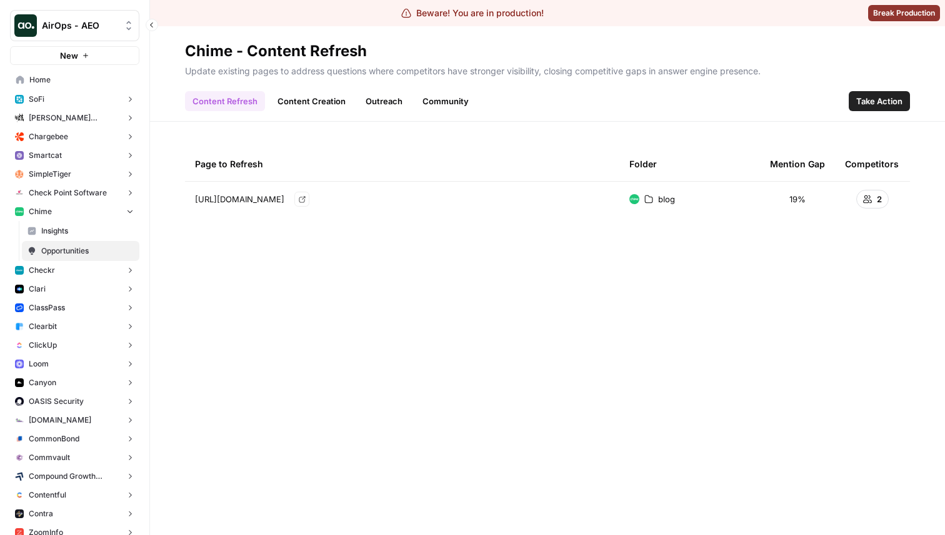  I want to click on img: fr92439b8i8d8kixz6owgxh362ib, so click(19, 327).